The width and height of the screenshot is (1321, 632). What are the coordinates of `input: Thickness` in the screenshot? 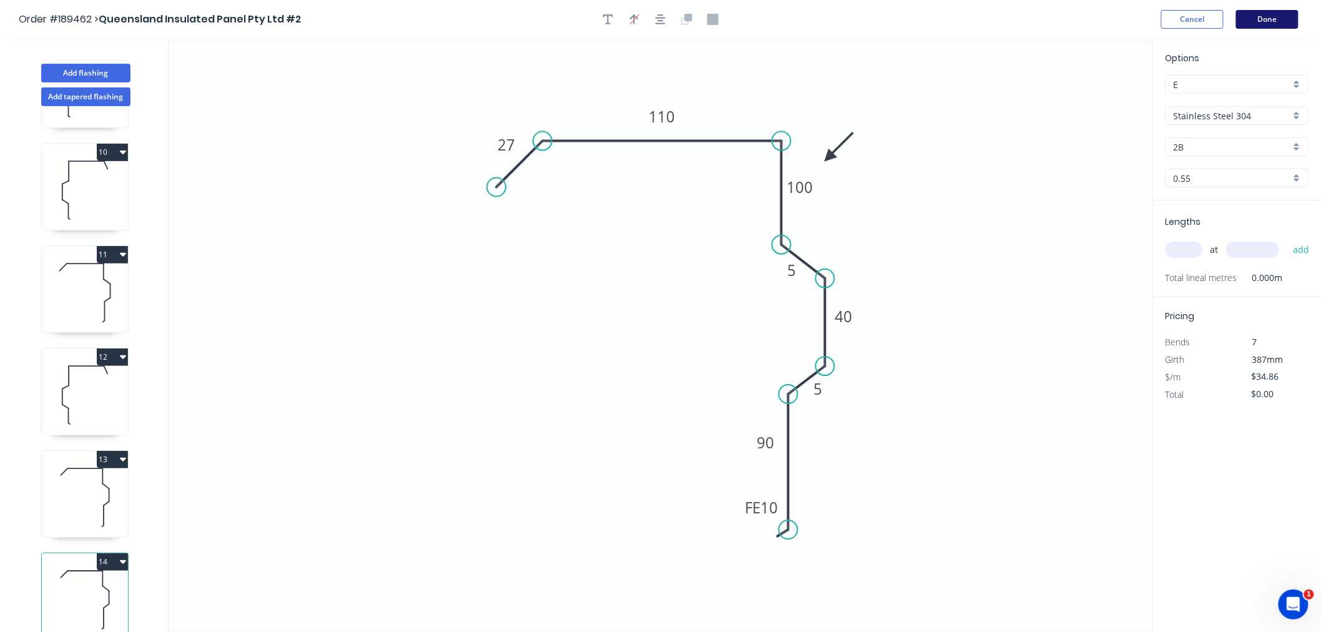 It's located at (1231, 178).